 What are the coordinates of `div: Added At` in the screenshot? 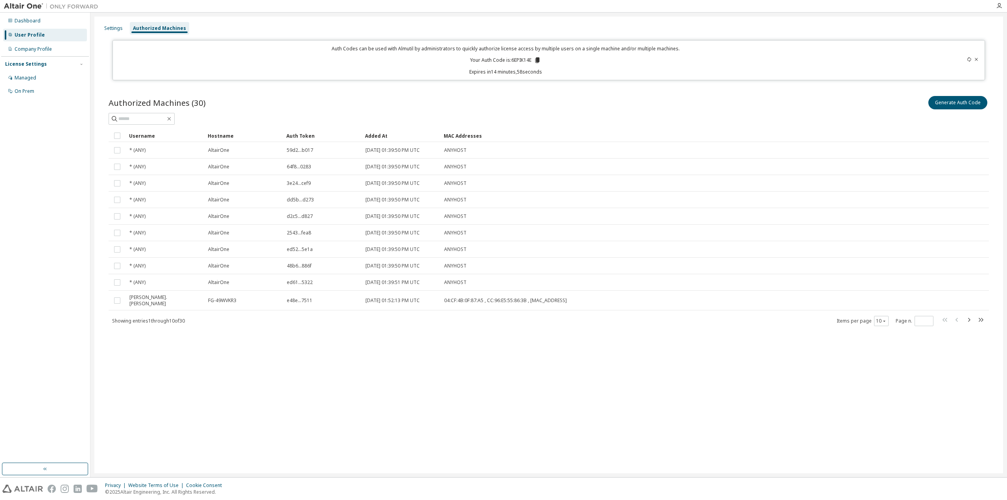 It's located at (401, 136).